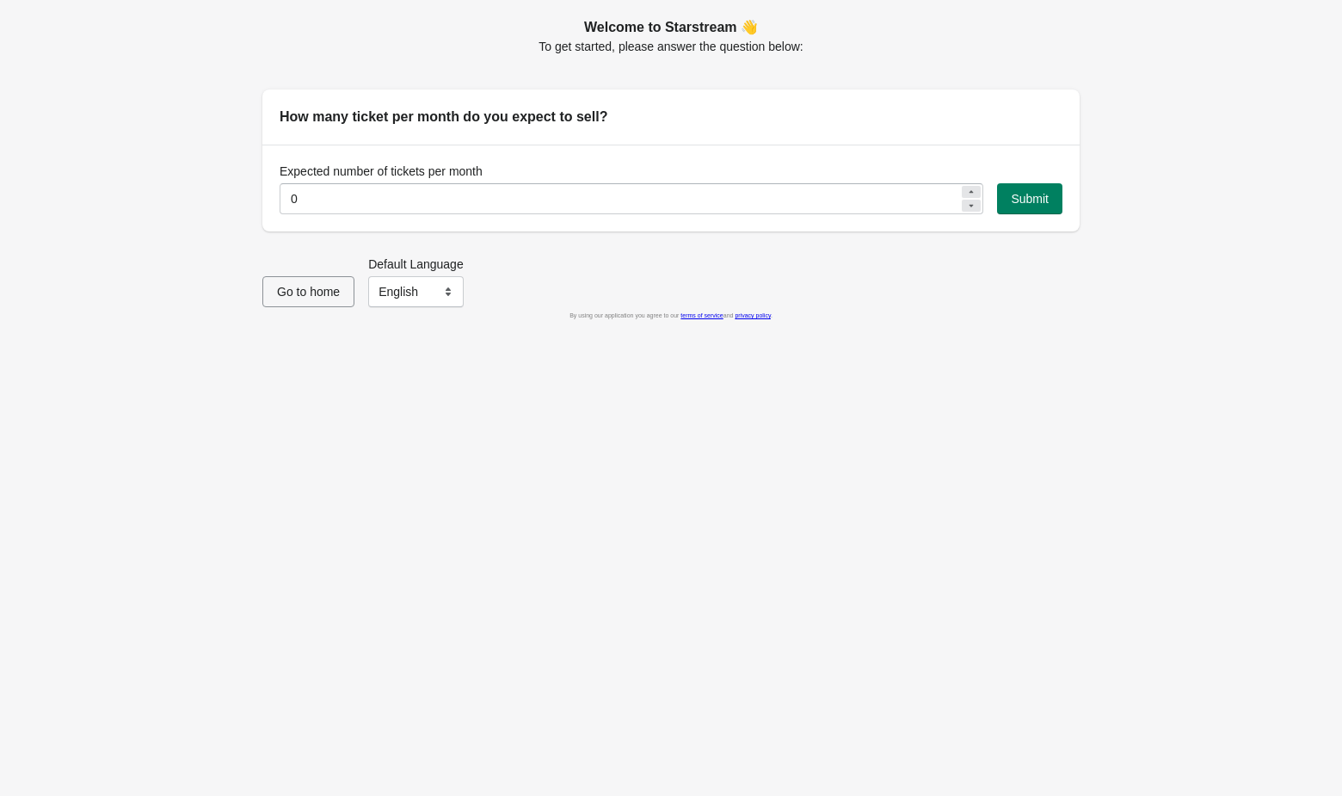 The height and width of the screenshot is (796, 1342). I want to click on button: Submit, so click(1030, 199).